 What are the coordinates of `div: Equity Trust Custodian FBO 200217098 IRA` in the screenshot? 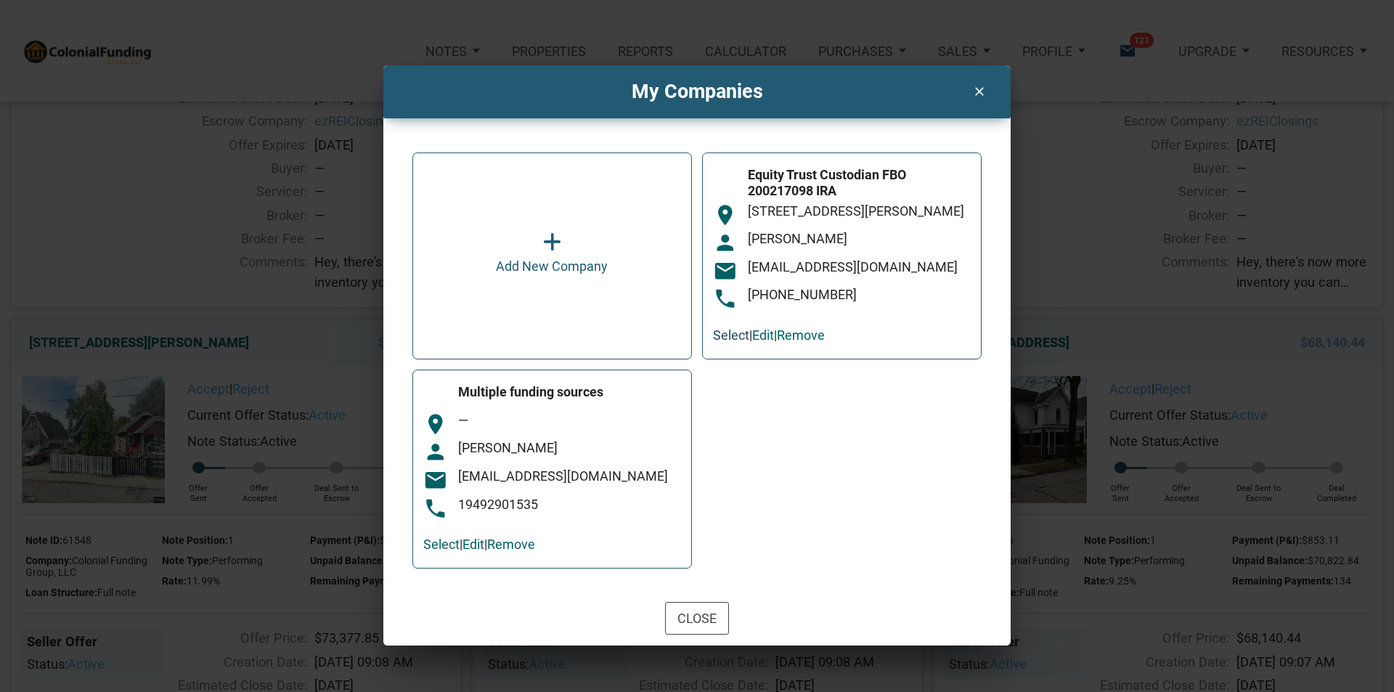 It's located at (859, 183).